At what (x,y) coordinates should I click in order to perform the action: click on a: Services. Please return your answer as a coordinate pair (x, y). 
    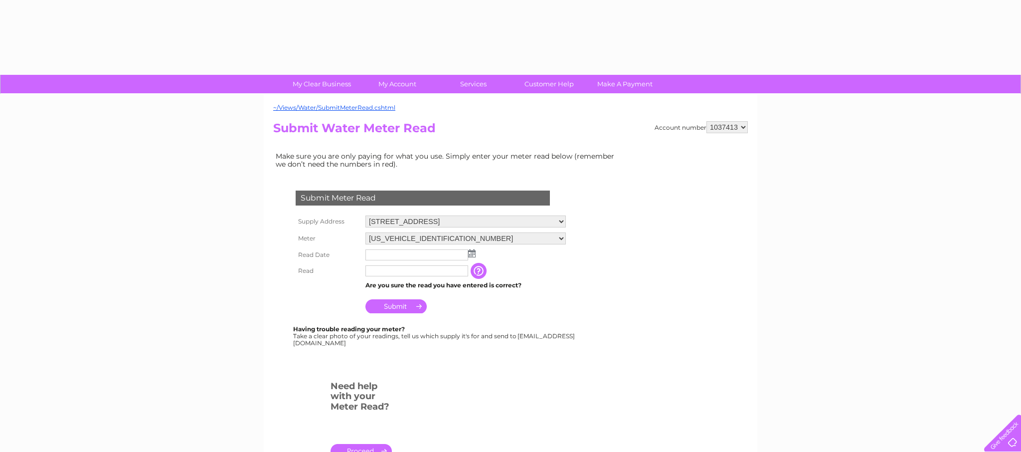
    Looking at the image, I should click on (473, 84).